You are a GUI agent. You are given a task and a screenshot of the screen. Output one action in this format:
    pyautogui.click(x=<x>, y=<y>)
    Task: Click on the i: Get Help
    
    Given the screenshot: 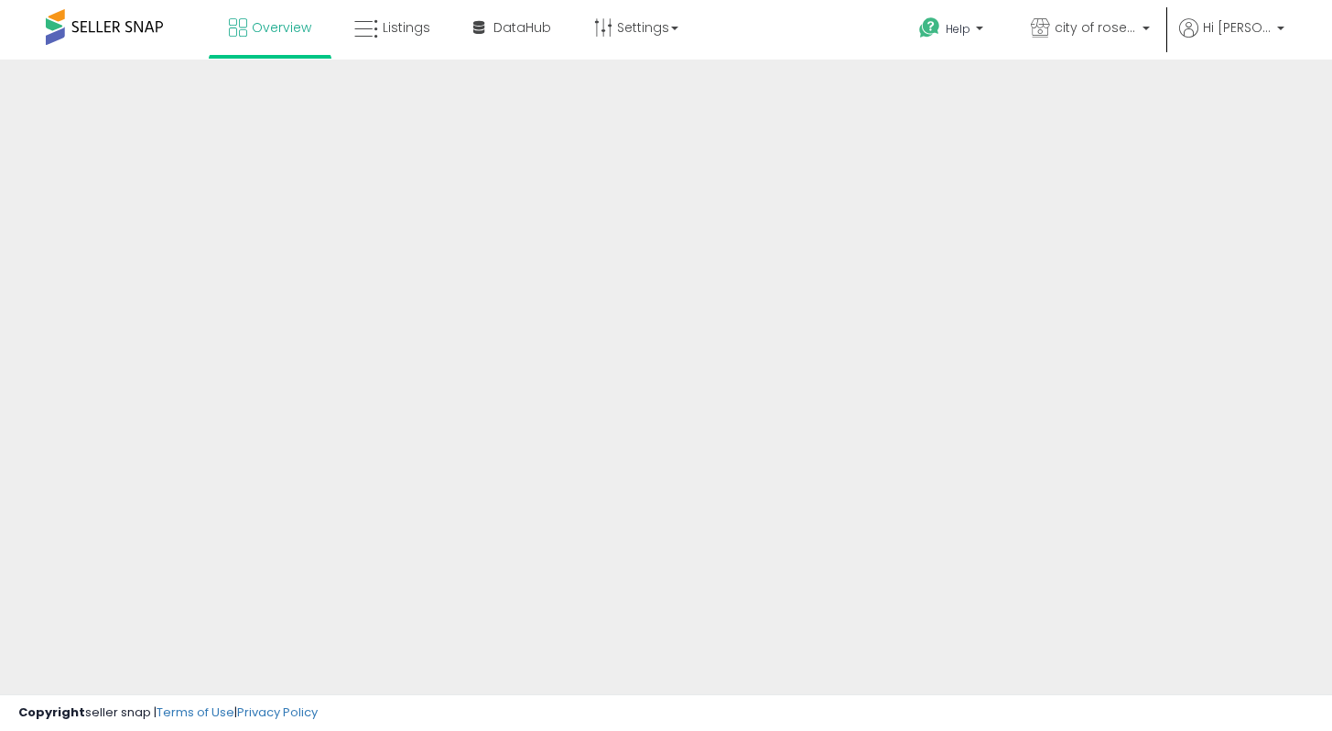 What is the action you would take?
    pyautogui.click(x=929, y=27)
    